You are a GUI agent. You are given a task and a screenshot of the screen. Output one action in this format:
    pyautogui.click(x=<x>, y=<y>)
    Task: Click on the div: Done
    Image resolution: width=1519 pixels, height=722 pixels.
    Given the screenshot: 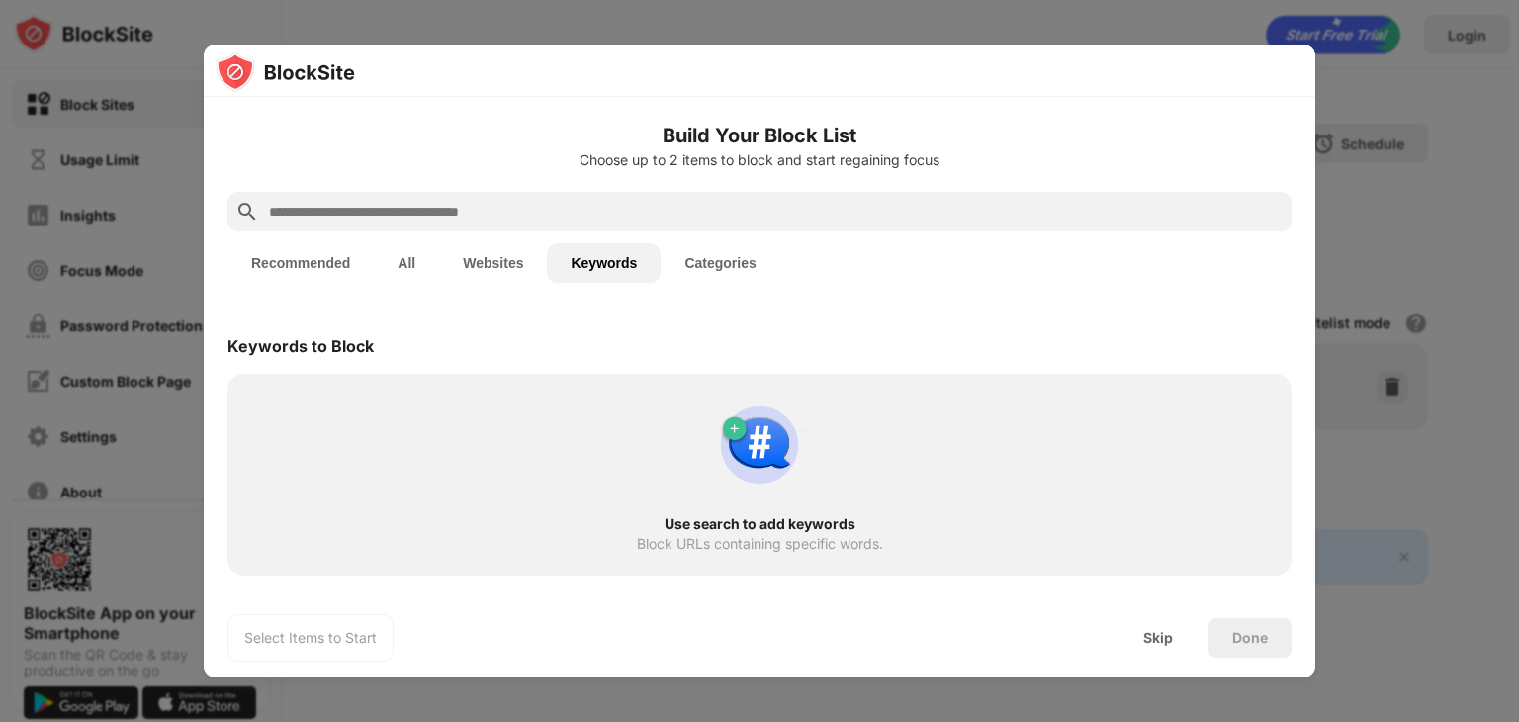 What is the action you would take?
    pyautogui.click(x=1250, y=638)
    